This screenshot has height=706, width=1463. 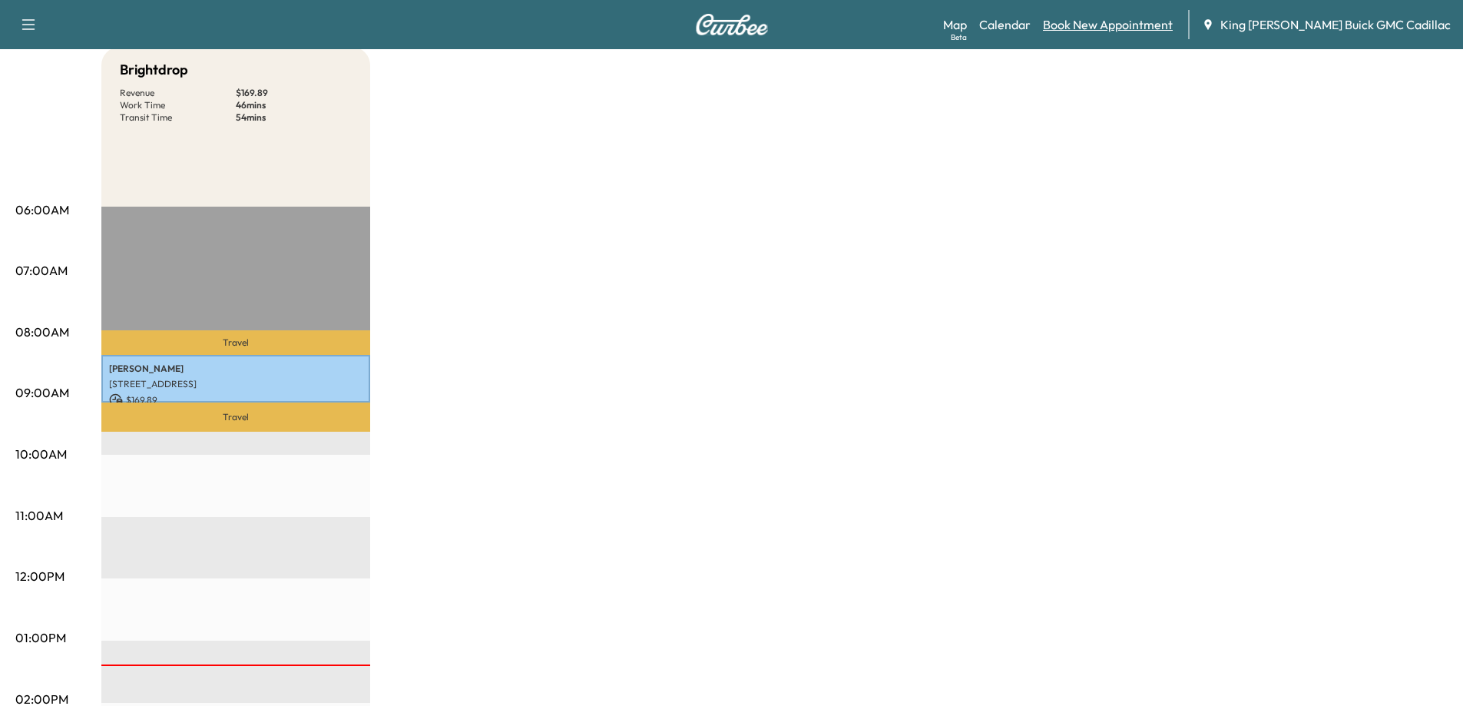 What do you see at coordinates (41, 454) in the screenshot?
I see `p: 10:00AM` at bounding box center [41, 454].